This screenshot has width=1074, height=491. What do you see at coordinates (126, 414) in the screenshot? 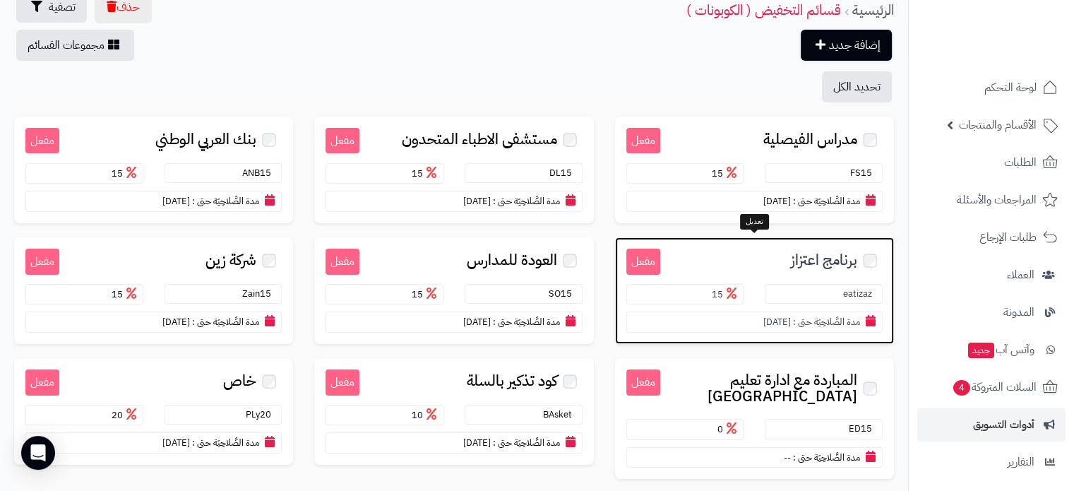
I see `span: 20` at bounding box center [126, 414].